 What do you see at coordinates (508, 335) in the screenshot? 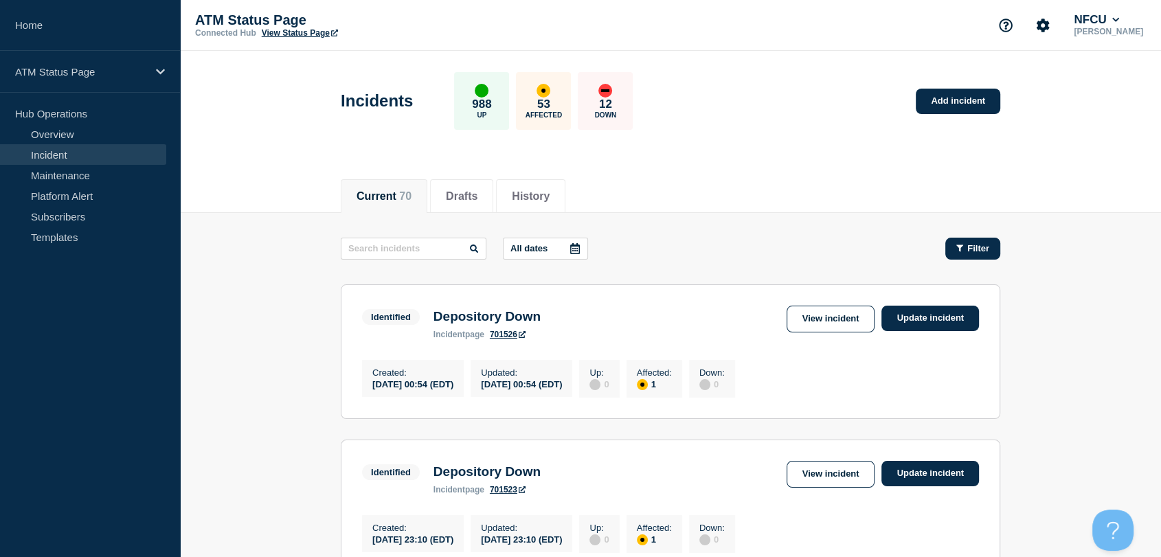
I see `a: 701526` at bounding box center [508, 335].